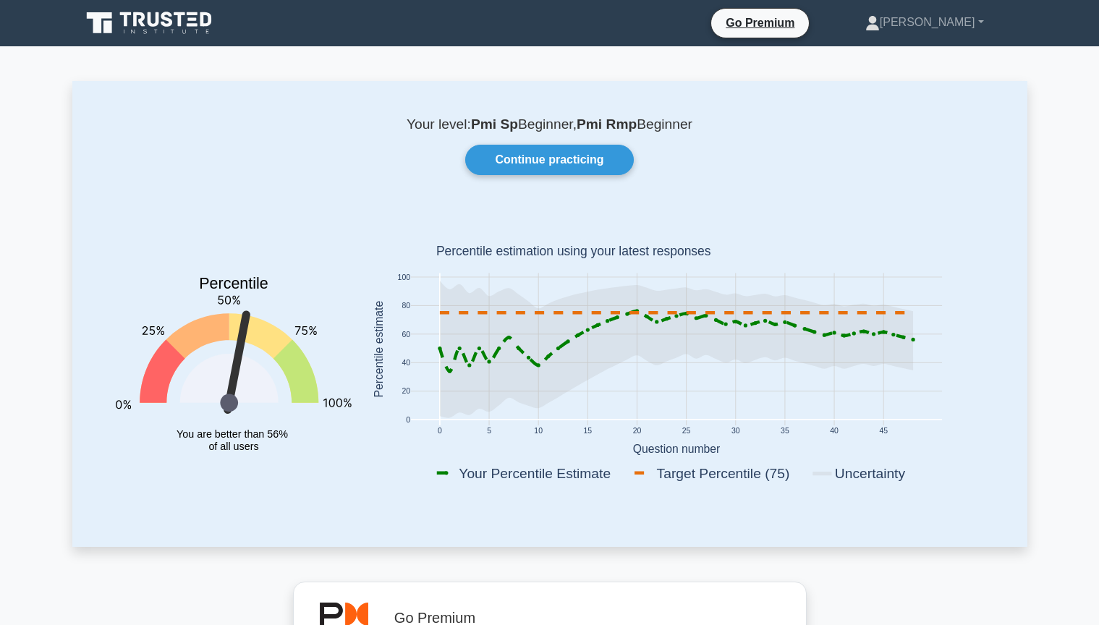 Image resolution: width=1099 pixels, height=625 pixels. I want to click on text: 10, so click(538, 431).